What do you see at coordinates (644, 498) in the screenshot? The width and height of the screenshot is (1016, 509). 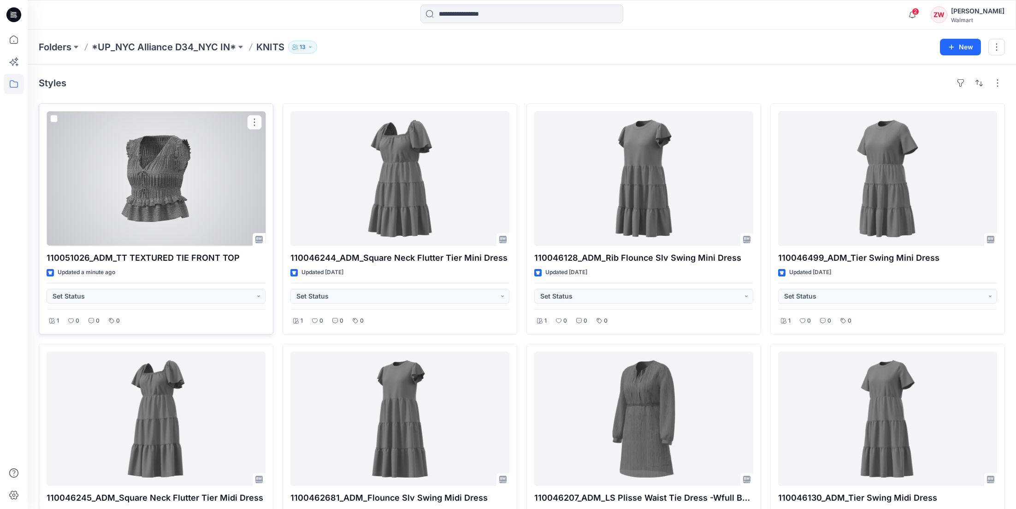 I see `p: 110046207_ADM_LS Plisse Waist Tie Dress -Wfull Body Lining` at bounding box center [644, 498].